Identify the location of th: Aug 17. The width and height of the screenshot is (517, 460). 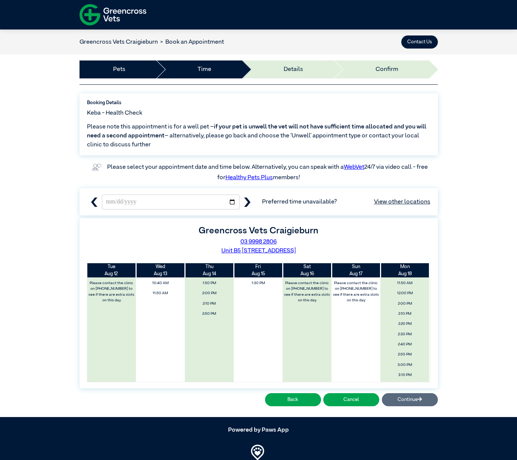
(355, 270).